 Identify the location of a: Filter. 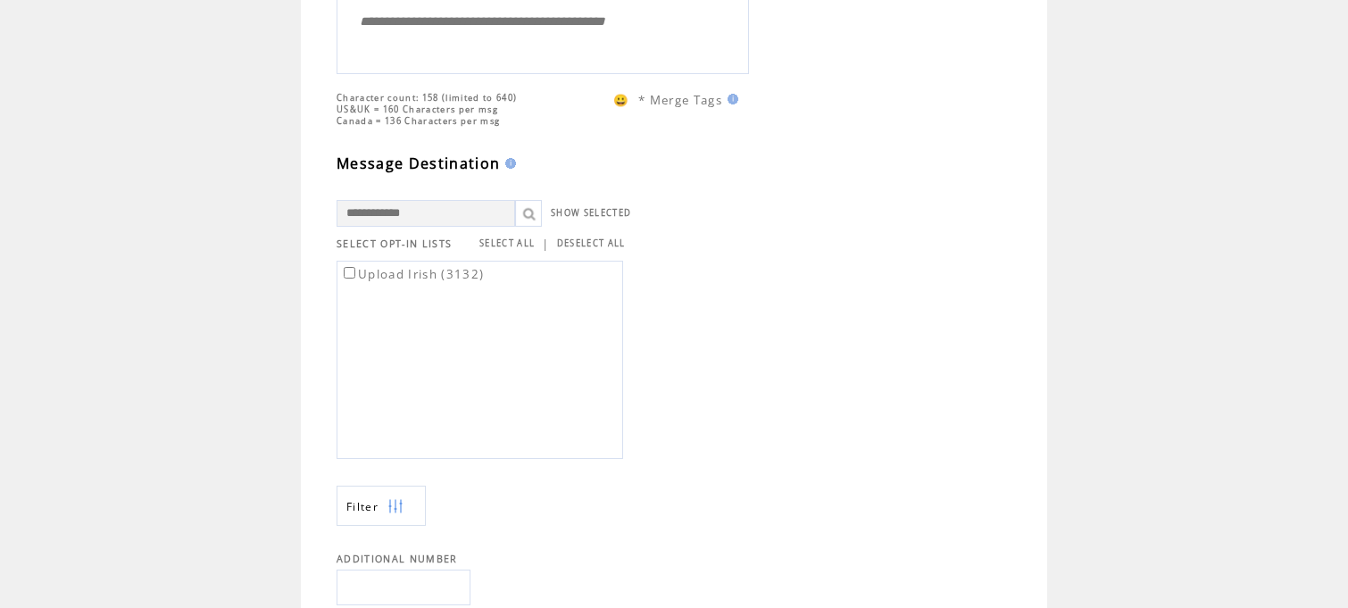
(381, 505).